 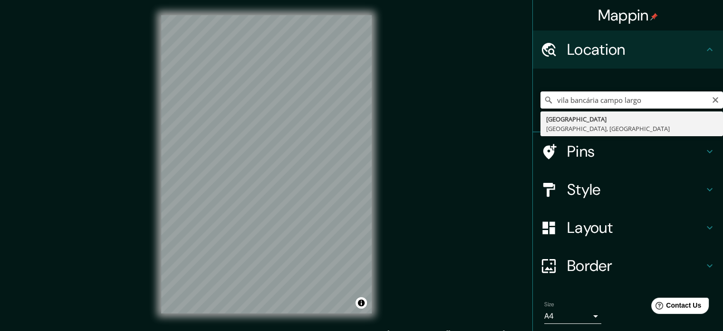 What do you see at coordinates (45, 11) in the screenshot?
I see `span: Contact Us` at bounding box center [45, 11].